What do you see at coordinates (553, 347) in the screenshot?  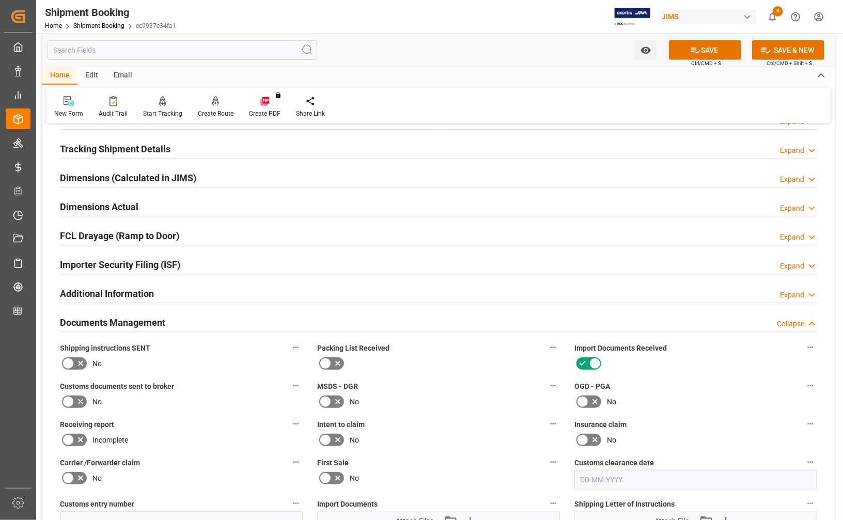 I see `button: Packing List Received` at bounding box center [553, 347].